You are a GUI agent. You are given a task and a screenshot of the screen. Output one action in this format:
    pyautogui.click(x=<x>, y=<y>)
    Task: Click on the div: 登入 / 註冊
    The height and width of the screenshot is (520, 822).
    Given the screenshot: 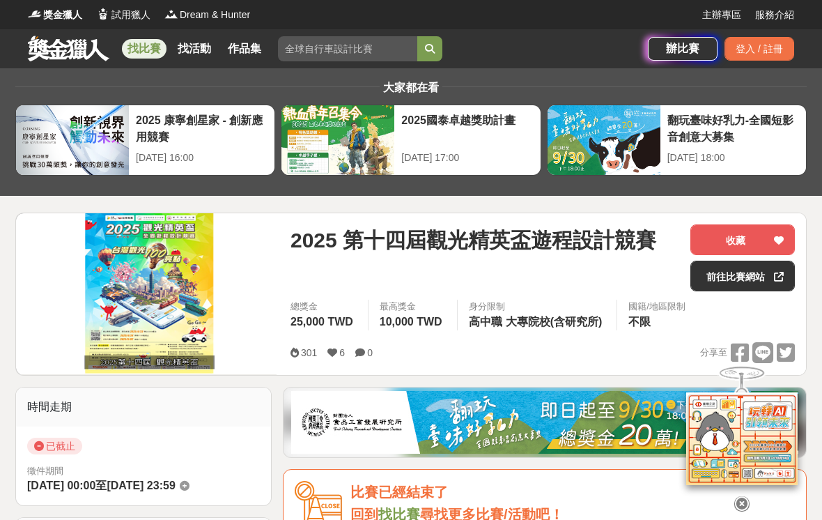 What is the action you would take?
    pyautogui.click(x=760, y=49)
    